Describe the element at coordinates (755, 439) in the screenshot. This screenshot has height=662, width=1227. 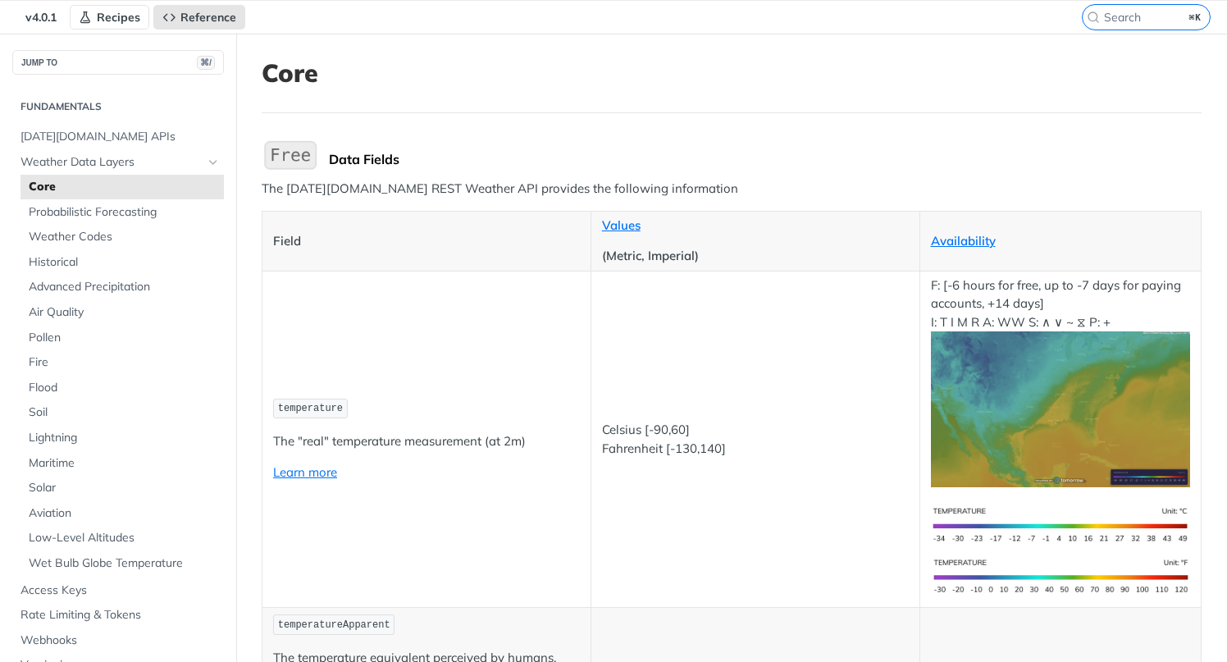
I see `p: Celsius [-90,60] Fahrenheit [-130,140]` at that location.